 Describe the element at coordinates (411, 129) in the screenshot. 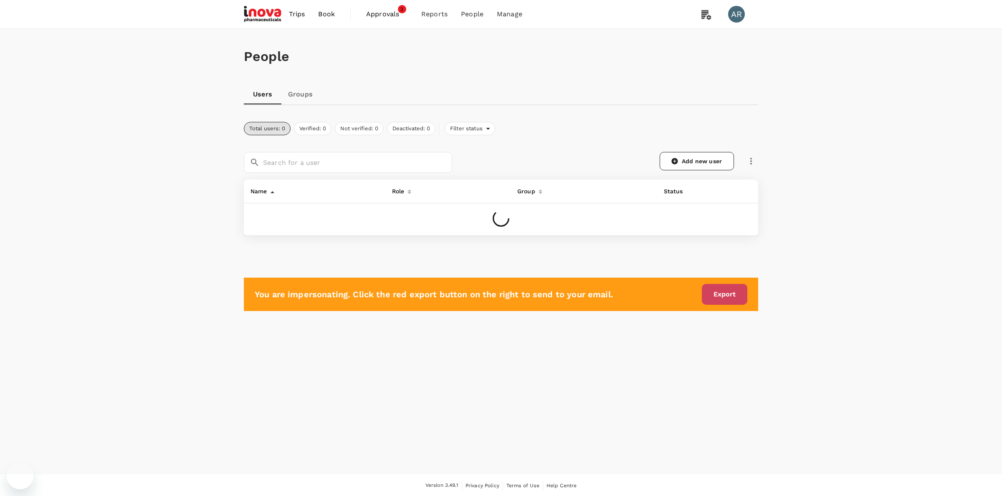

I see `button: Deactivated: 0` at that location.